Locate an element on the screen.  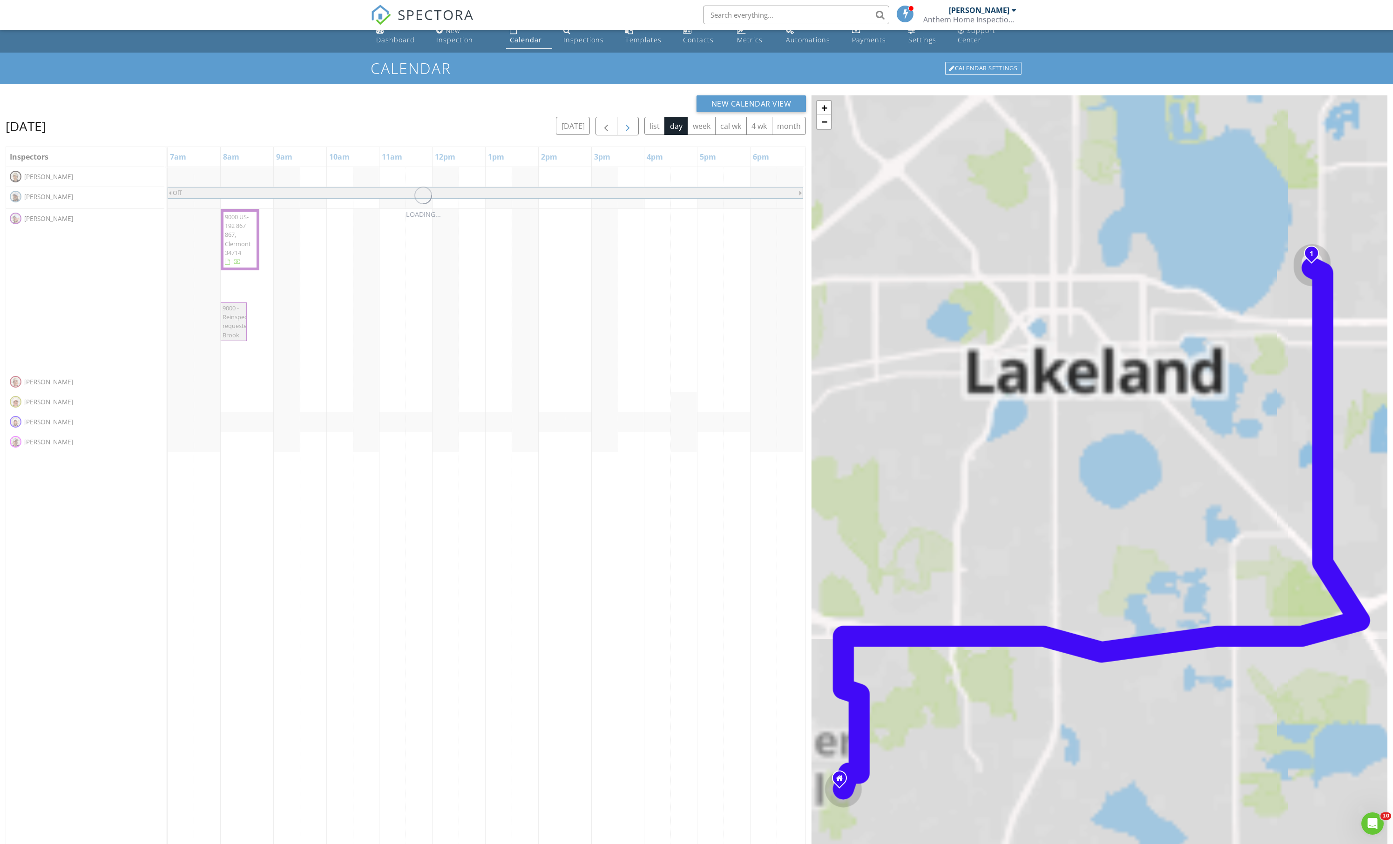
button: list is located at coordinates (654, 126).